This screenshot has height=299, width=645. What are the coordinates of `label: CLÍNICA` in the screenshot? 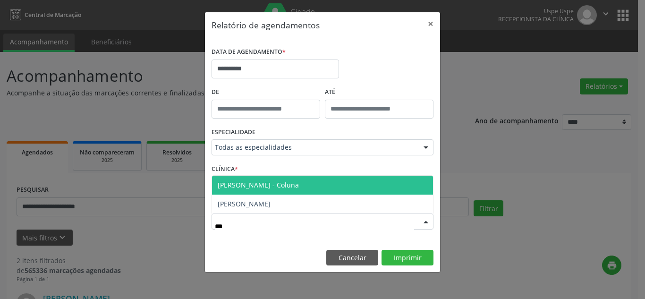 It's located at (225, 169).